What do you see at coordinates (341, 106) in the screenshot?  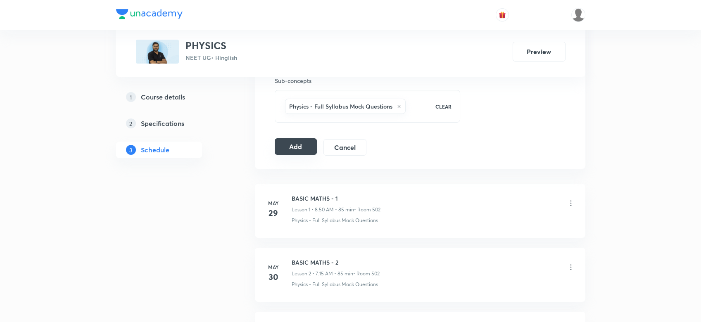 I see `h6: Physics - Full Syllabus Mock Questions` at bounding box center [341, 106].